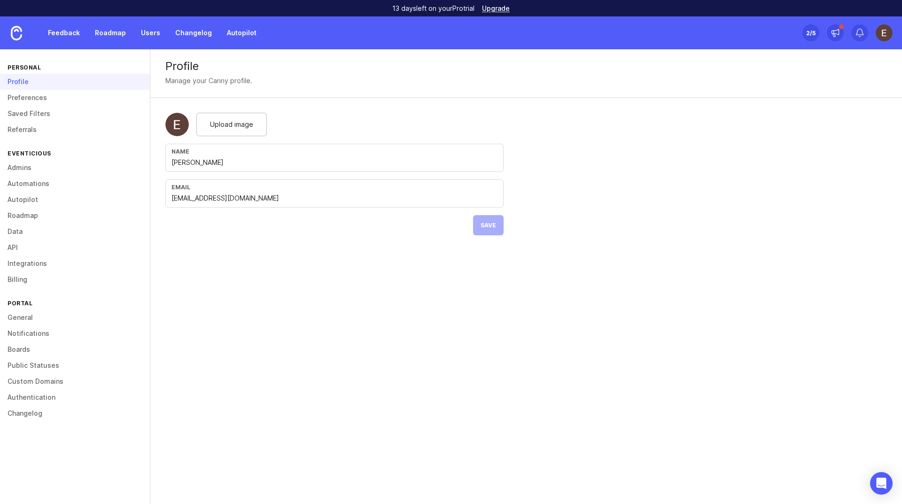  What do you see at coordinates (16, 33) in the screenshot?
I see `img: Canny Home` at bounding box center [16, 33].